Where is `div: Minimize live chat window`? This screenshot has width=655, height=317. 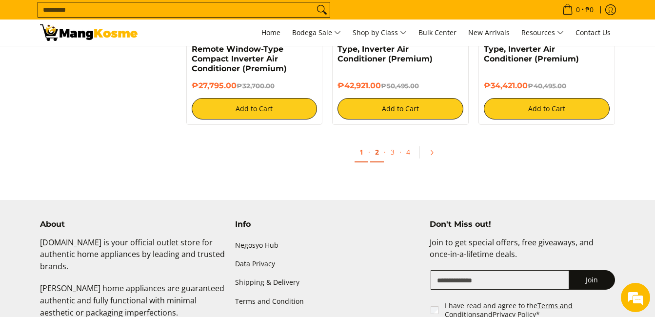 div: Minimize live chat window is located at coordinates (172, 17).